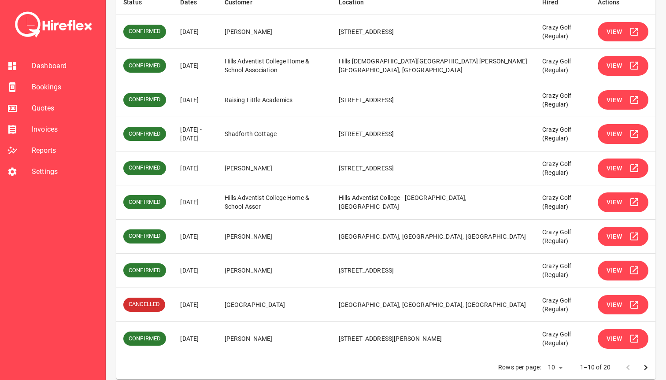 Image resolution: width=666 pixels, height=380 pixels. Describe the element at coordinates (65, 108) in the screenshot. I see `span: Quotes` at that location.